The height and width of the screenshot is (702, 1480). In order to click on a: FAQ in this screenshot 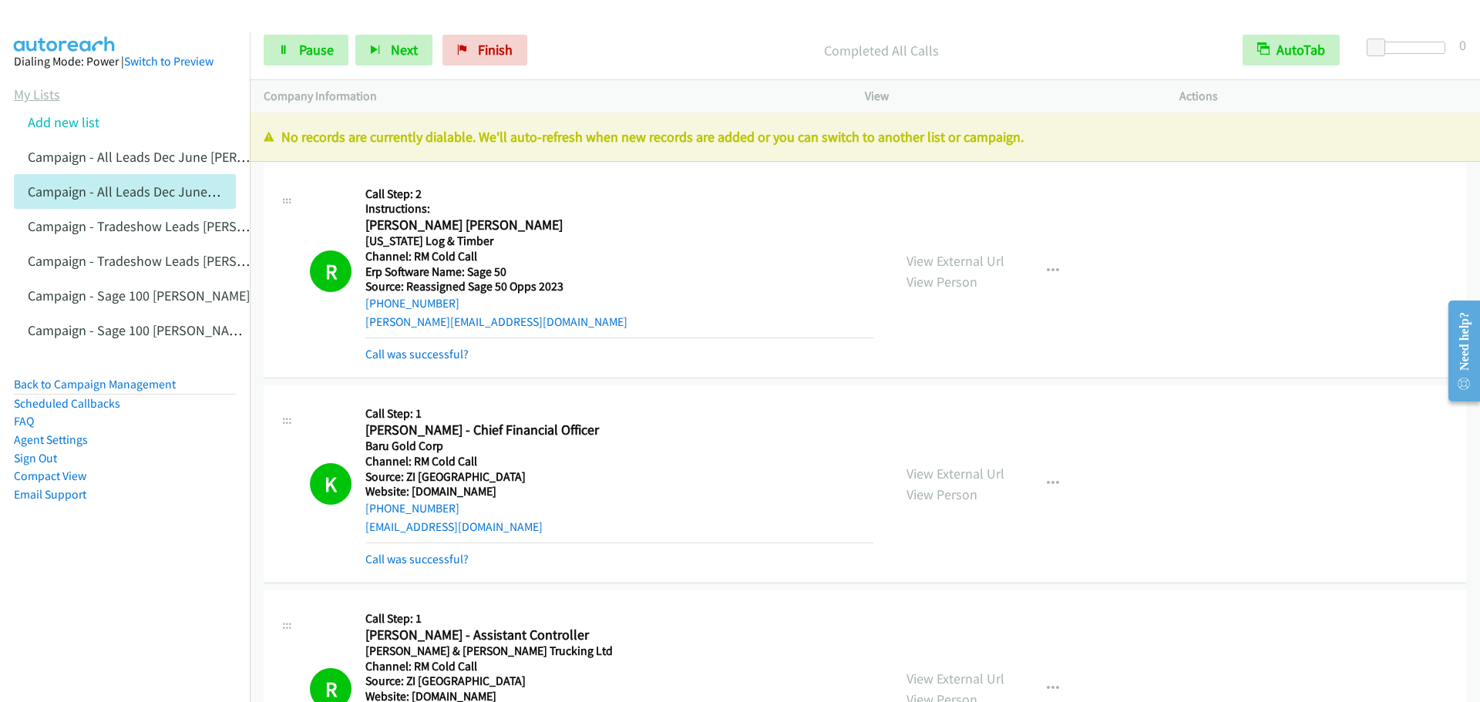, I will do `click(24, 421)`.